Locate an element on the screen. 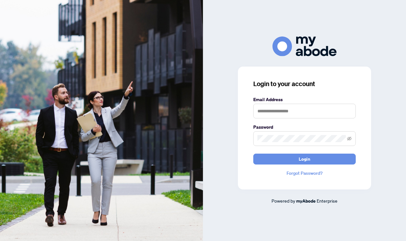 The width and height of the screenshot is (406, 241). button: Login is located at coordinates (304, 159).